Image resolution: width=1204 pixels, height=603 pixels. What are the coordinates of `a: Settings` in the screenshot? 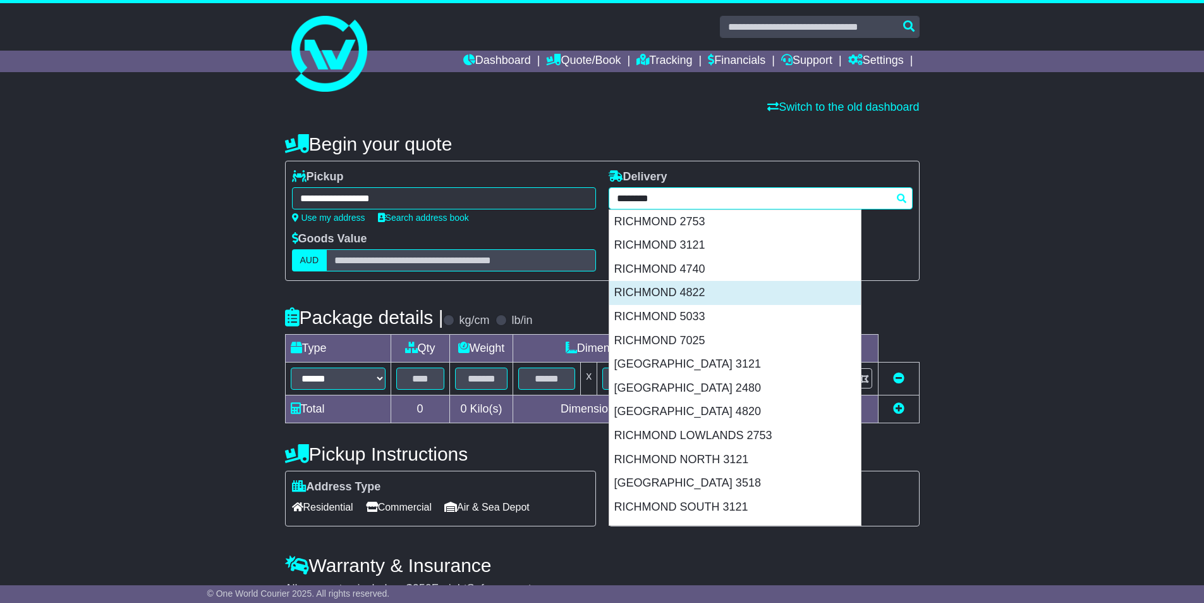 It's located at (876, 61).